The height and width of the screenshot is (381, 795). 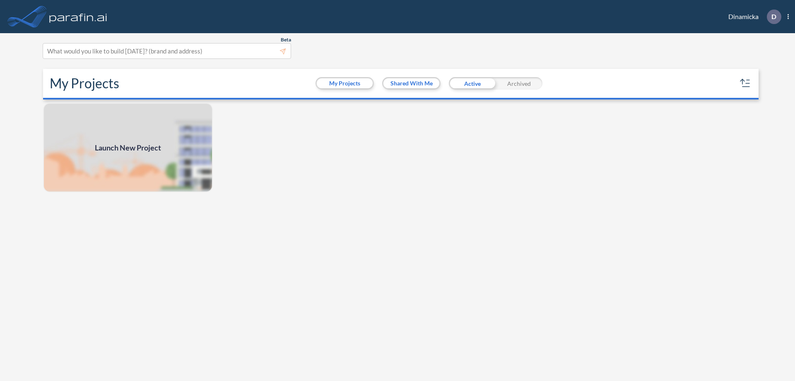 What do you see at coordinates (78, 17) in the screenshot?
I see `img: logo` at bounding box center [78, 17].